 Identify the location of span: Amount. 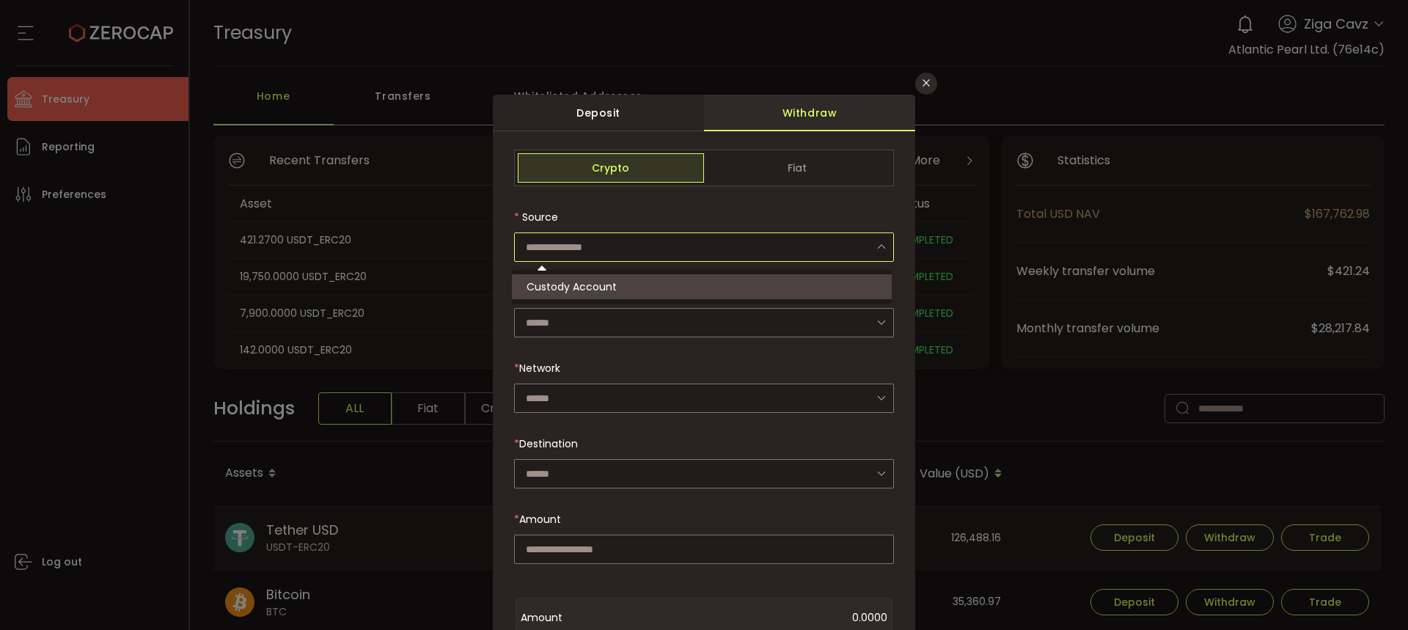
(540, 519).